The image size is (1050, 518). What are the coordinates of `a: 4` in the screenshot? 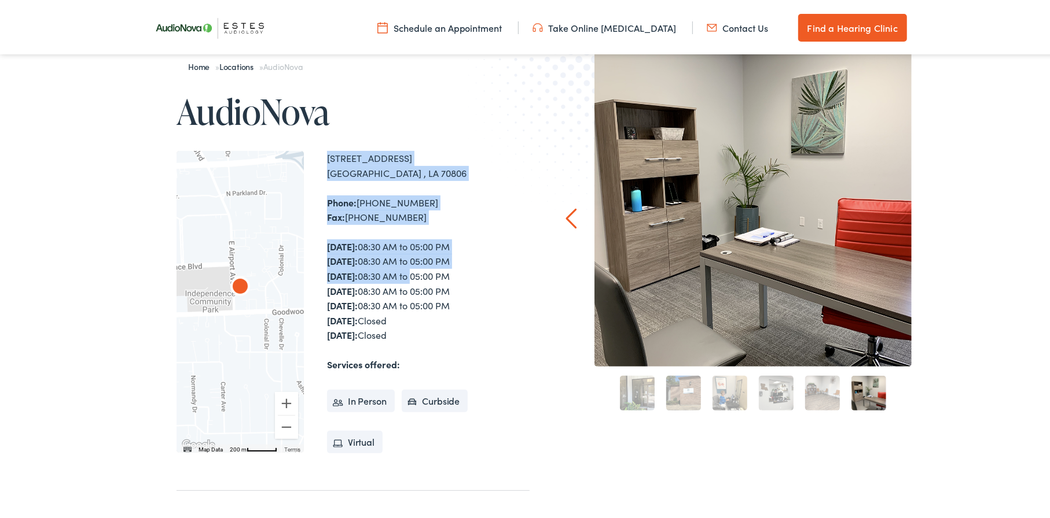 It's located at (776, 391).